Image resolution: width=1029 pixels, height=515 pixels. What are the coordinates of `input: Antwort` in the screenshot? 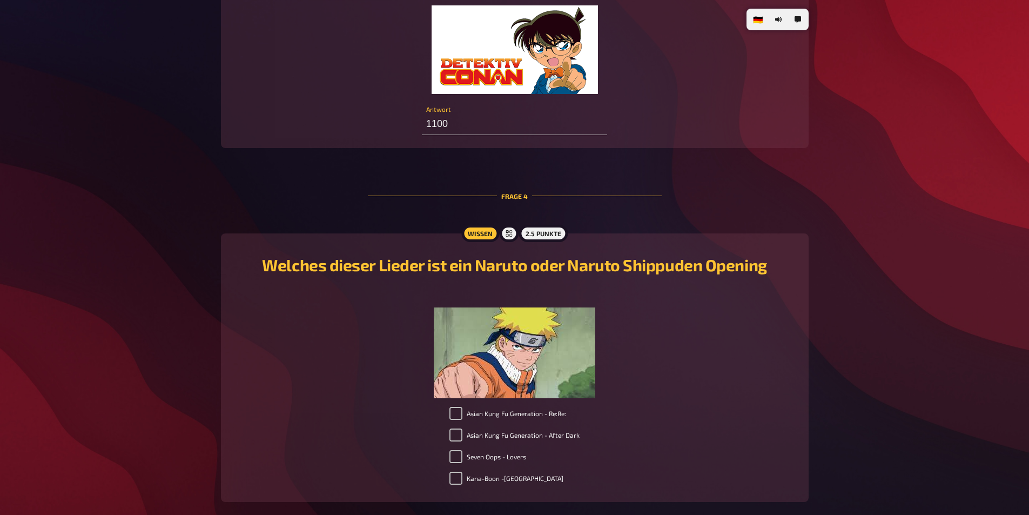 It's located at (514, 124).